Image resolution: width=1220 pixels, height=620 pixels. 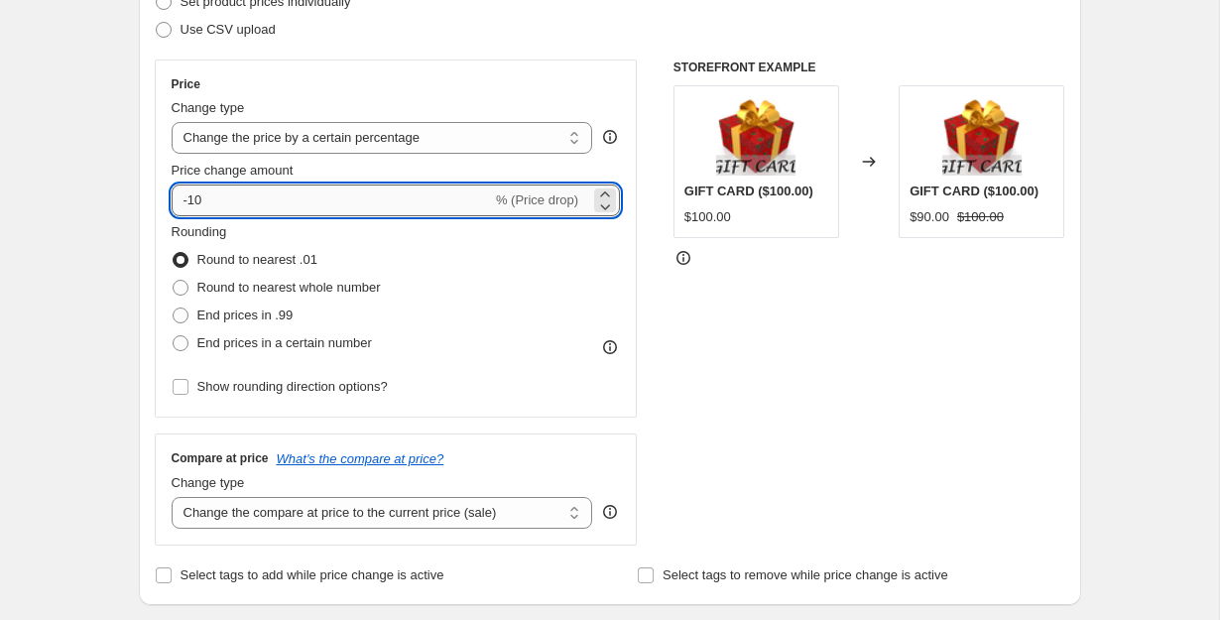 What do you see at coordinates (289, 287) in the screenshot?
I see `span: Round to nearest whole number` at bounding box center [289, 287].